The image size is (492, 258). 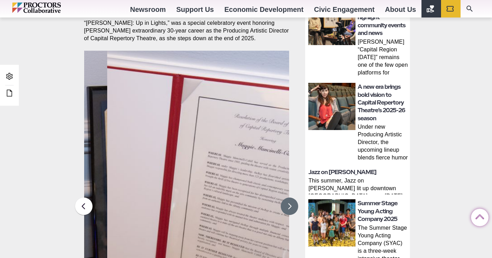 I want to click on button: Previous slide, so click(x=84, y=206).